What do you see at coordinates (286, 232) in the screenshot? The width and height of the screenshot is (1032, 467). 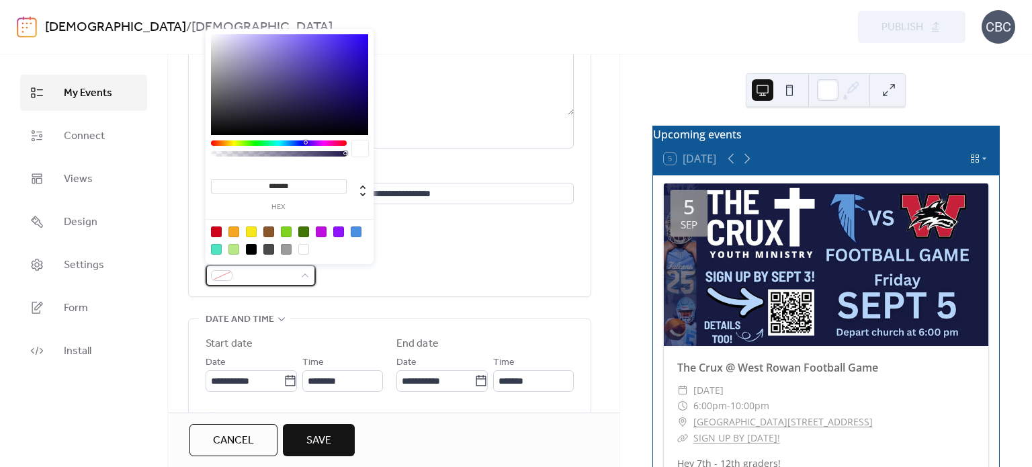 I see `div: #7ED321` at bounding box center [286, 232].